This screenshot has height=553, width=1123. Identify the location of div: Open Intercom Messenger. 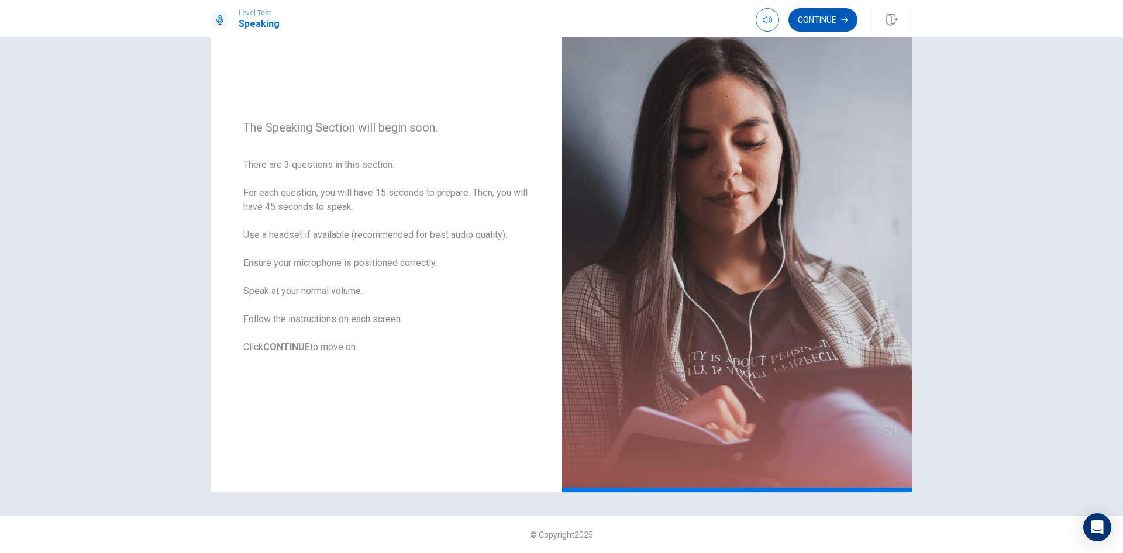
(1097, 528).